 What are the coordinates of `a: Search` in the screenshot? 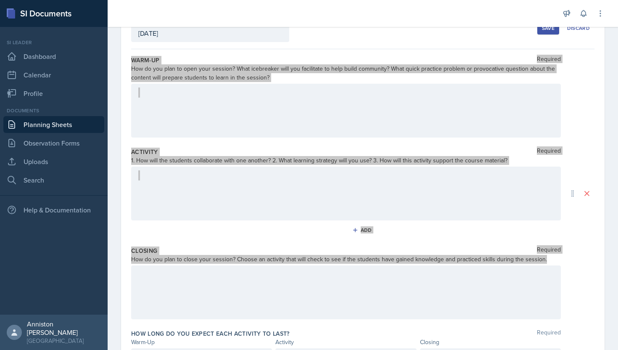 It's located at (54, 180).